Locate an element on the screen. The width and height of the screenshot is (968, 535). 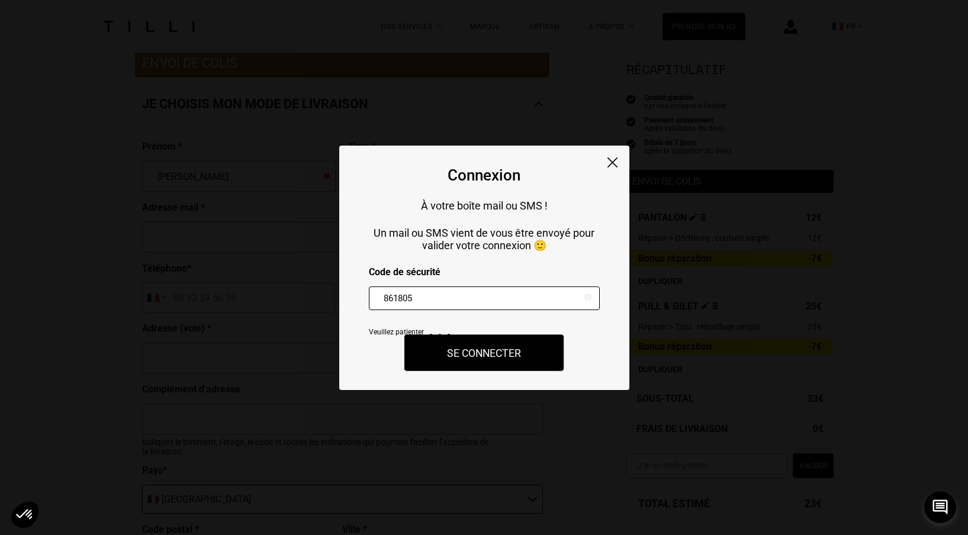
div: Connexion is located at coordinates (484, 175).